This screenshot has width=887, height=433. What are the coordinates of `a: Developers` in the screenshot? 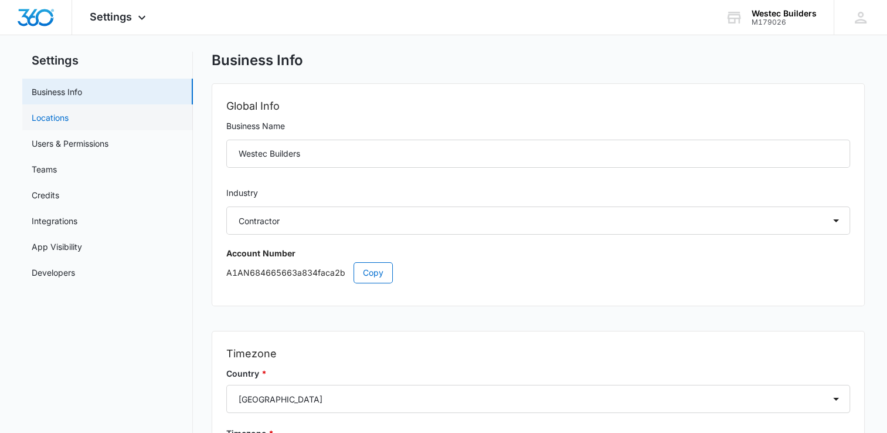 It's located at (53, 272).